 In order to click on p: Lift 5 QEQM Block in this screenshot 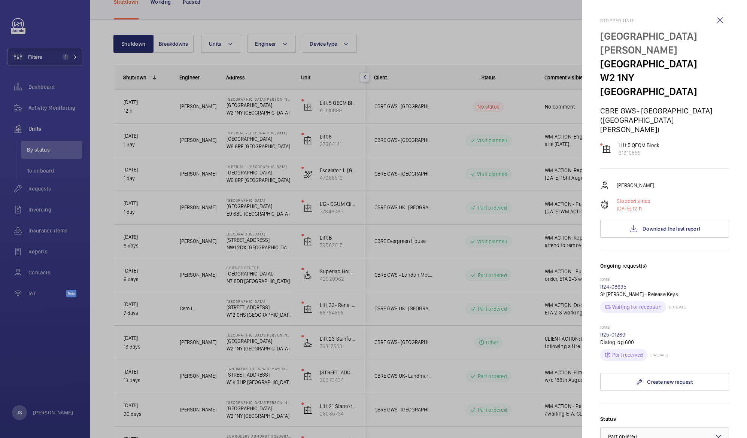, I will do `click(639, 145)`.